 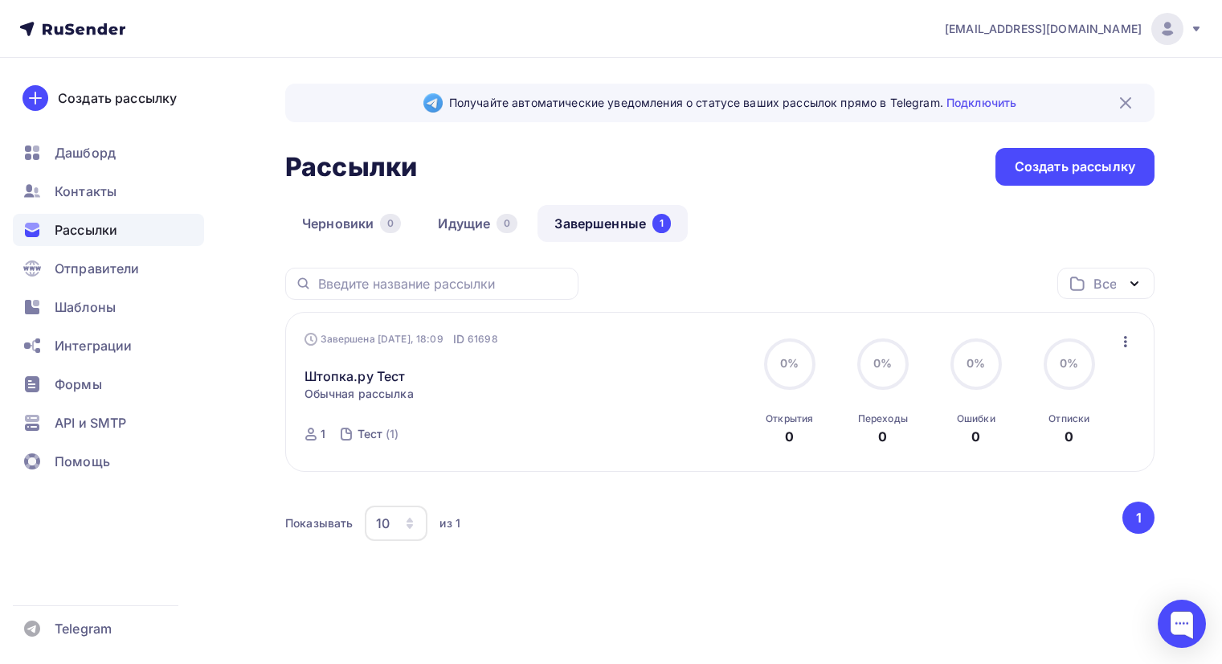 I want to click on div: Открытия, so click(x=789, y=419).